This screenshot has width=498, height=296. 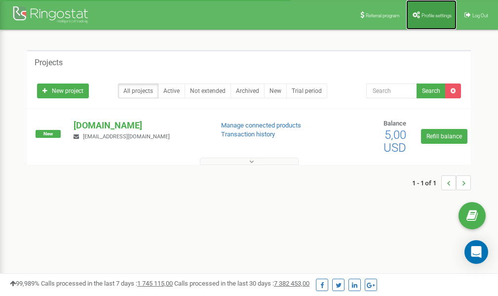 What do you see at coordinates (444, 136) in the screenshot?
I see `a: Refill balance` at bounding box center [444, 136].